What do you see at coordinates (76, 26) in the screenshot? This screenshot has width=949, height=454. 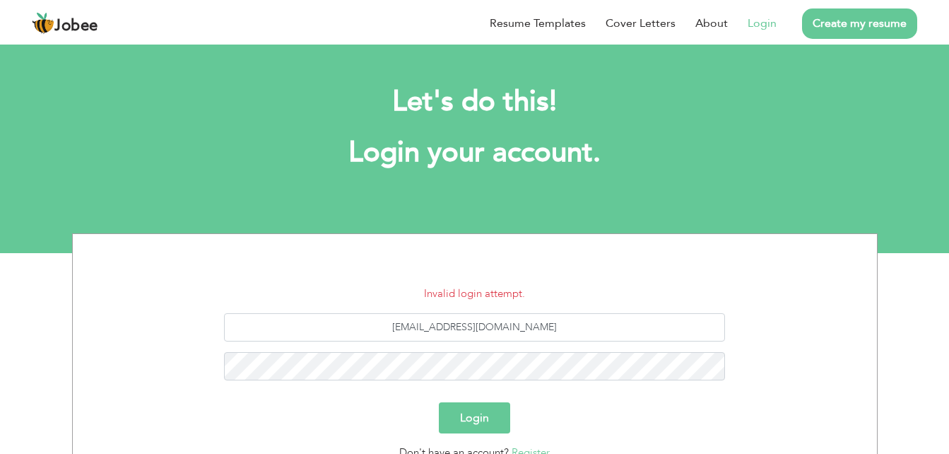 I see `span: Jobee` at bounding box center [76, 26].